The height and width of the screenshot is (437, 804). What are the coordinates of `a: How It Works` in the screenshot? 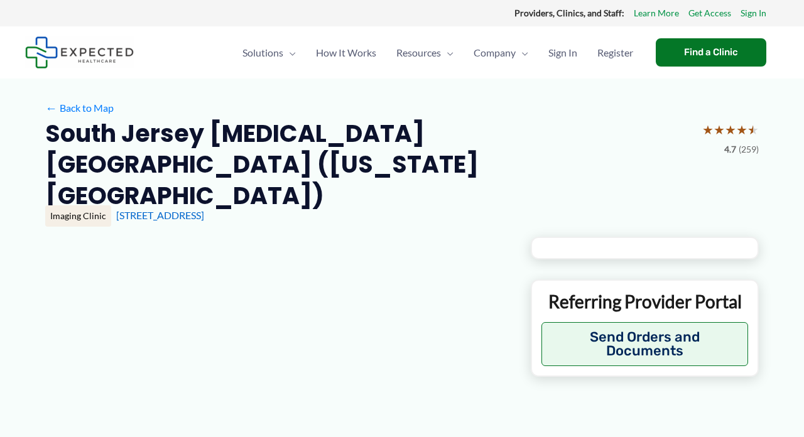 It's located at (346, 53).